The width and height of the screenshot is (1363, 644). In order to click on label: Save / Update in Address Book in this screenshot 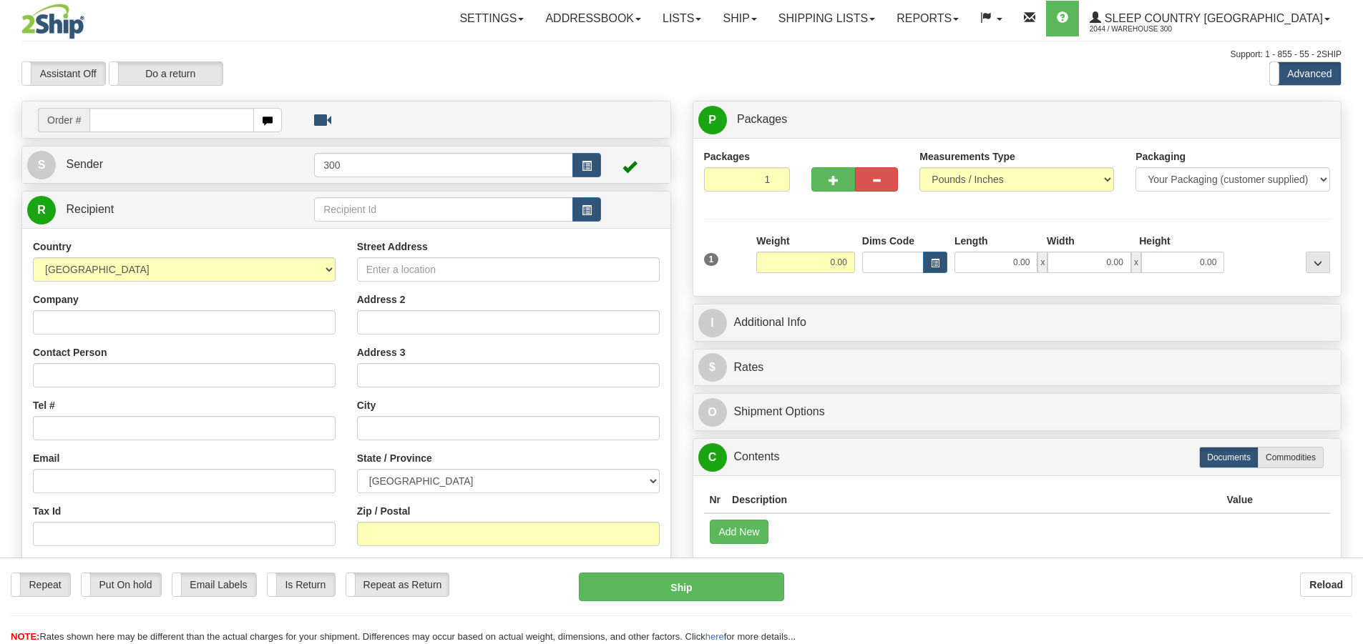, I will do `click(589, 572)`.